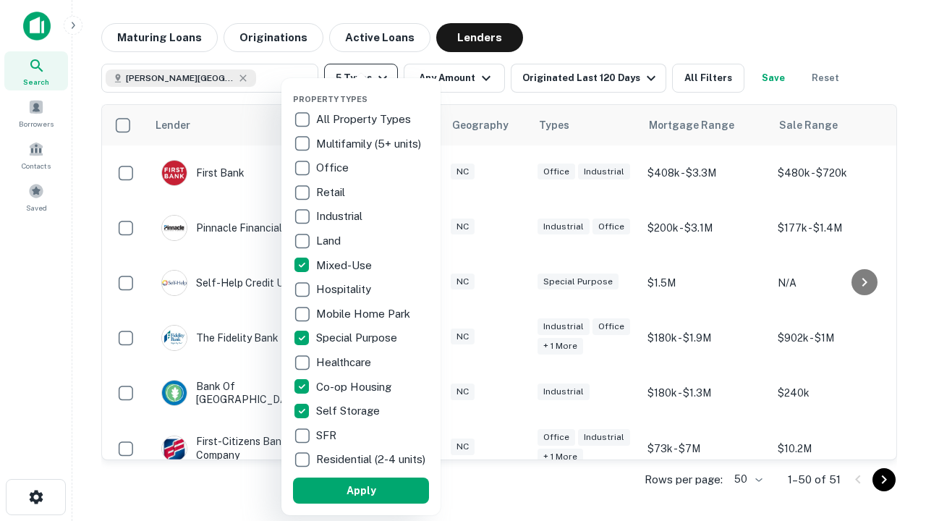 This screenshot has width=926, height=521. What do you see at coordinates (355, 387) in the screenshot?
I see `p: Co-op Housing` at bounding box center [355, 387].